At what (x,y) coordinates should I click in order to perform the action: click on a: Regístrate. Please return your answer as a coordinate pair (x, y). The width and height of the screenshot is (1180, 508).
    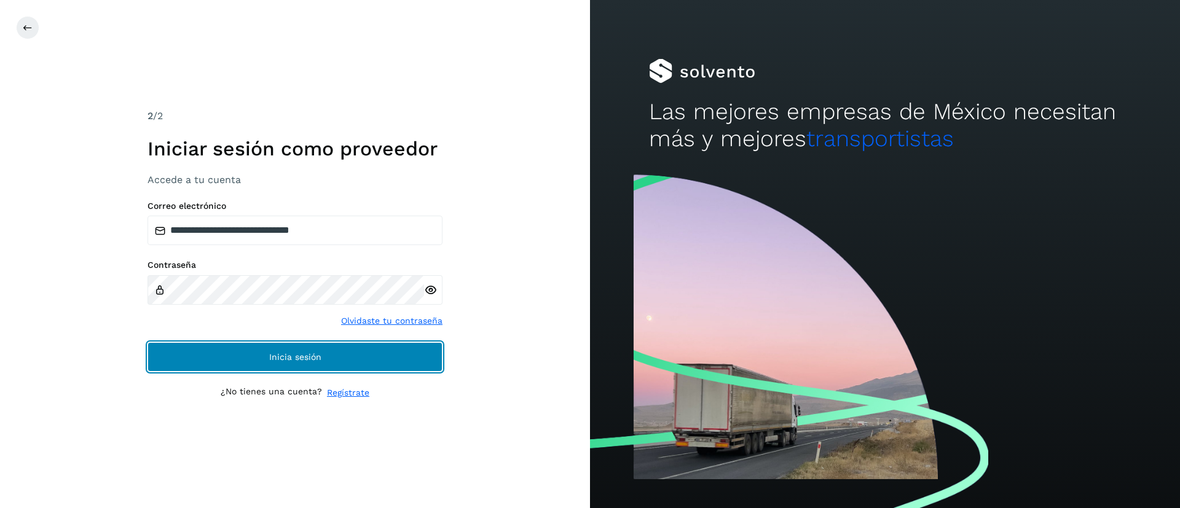
    Looking at the image, I should click on (348, 393).